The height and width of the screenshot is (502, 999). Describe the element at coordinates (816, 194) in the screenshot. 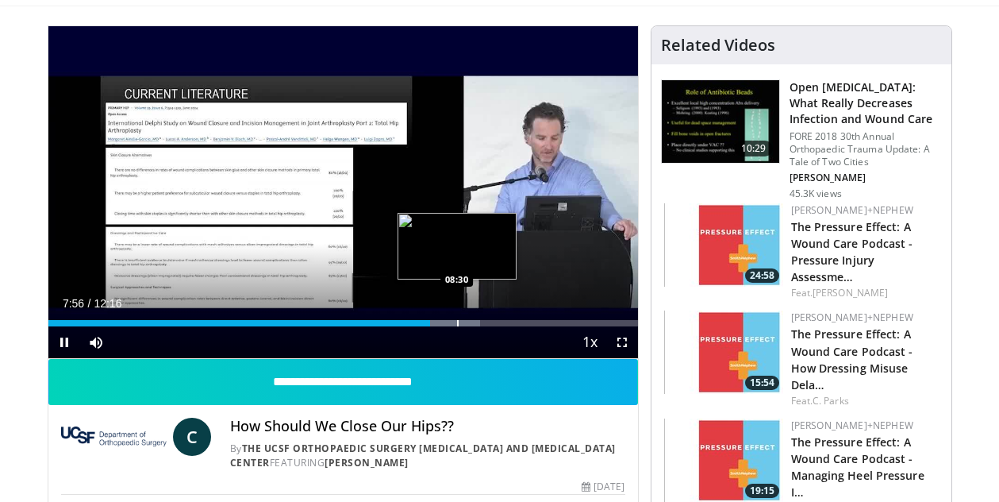

I see `p: 45.3K views` at that location.